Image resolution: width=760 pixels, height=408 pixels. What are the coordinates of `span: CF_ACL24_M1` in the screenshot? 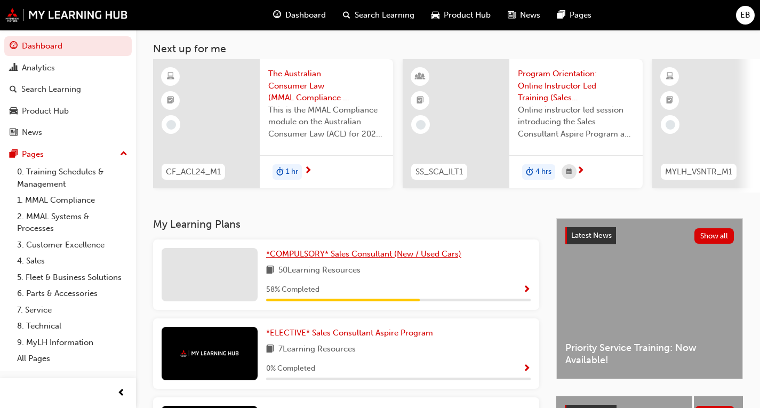 It's located at (193, 172).